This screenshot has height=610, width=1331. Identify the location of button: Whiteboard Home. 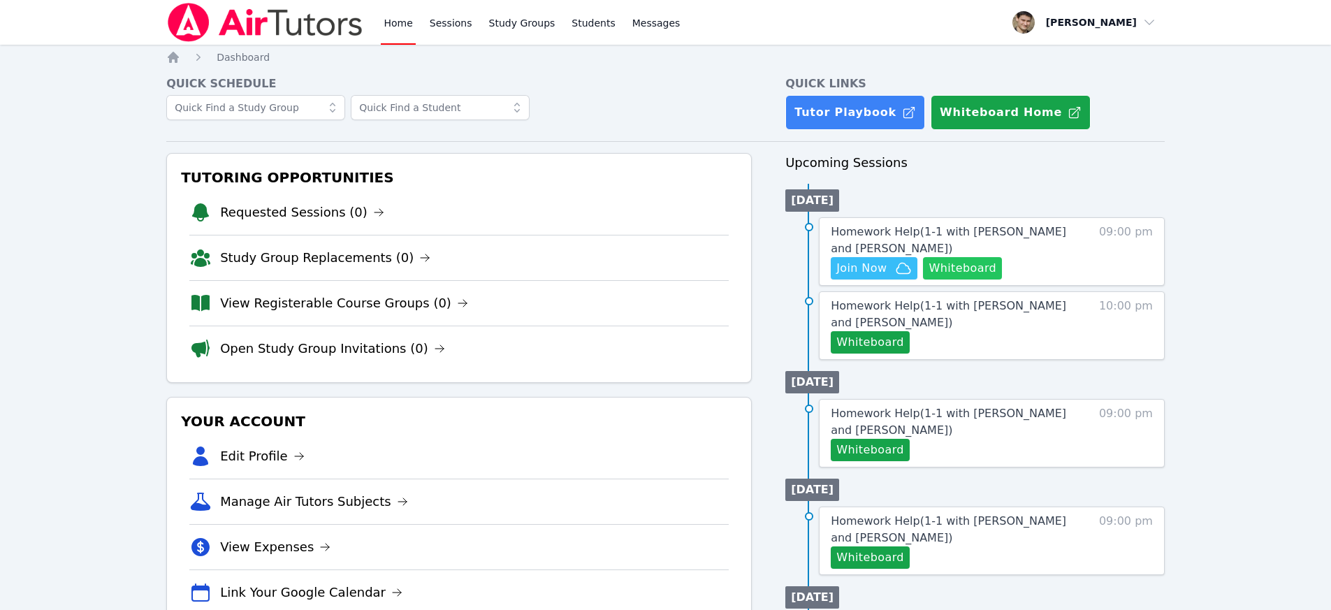
(1010, 112).